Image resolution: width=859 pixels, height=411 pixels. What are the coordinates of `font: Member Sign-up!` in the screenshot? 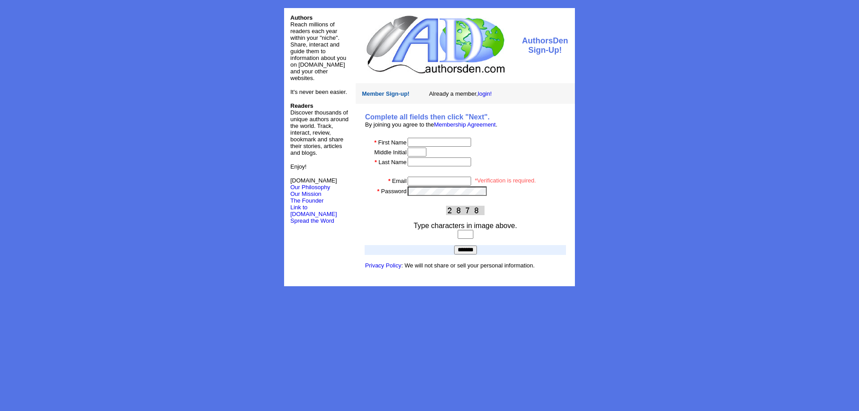 It's located at (386, 93).